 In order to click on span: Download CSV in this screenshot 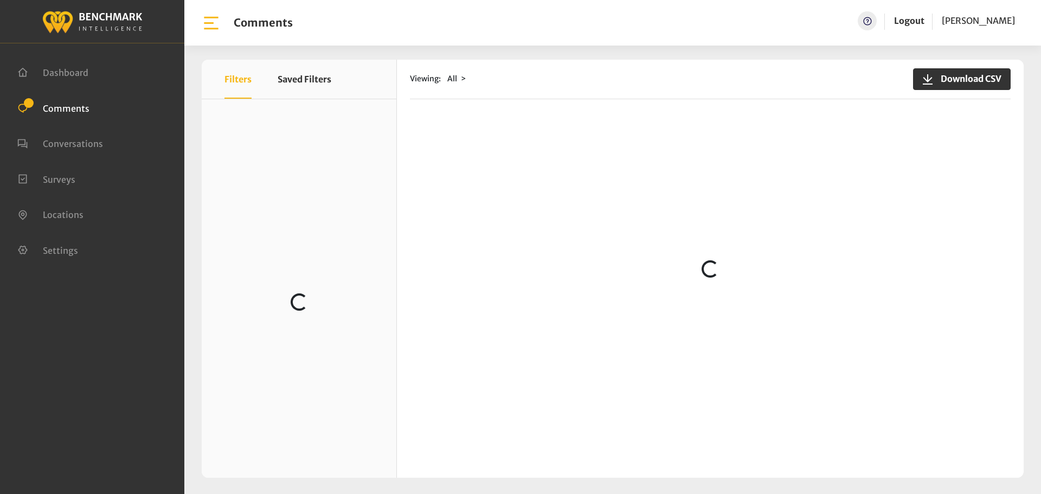, I will do `click(967, 79)`.